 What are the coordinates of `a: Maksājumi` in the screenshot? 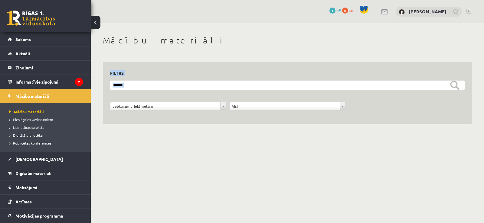 It's located at (45, 188).